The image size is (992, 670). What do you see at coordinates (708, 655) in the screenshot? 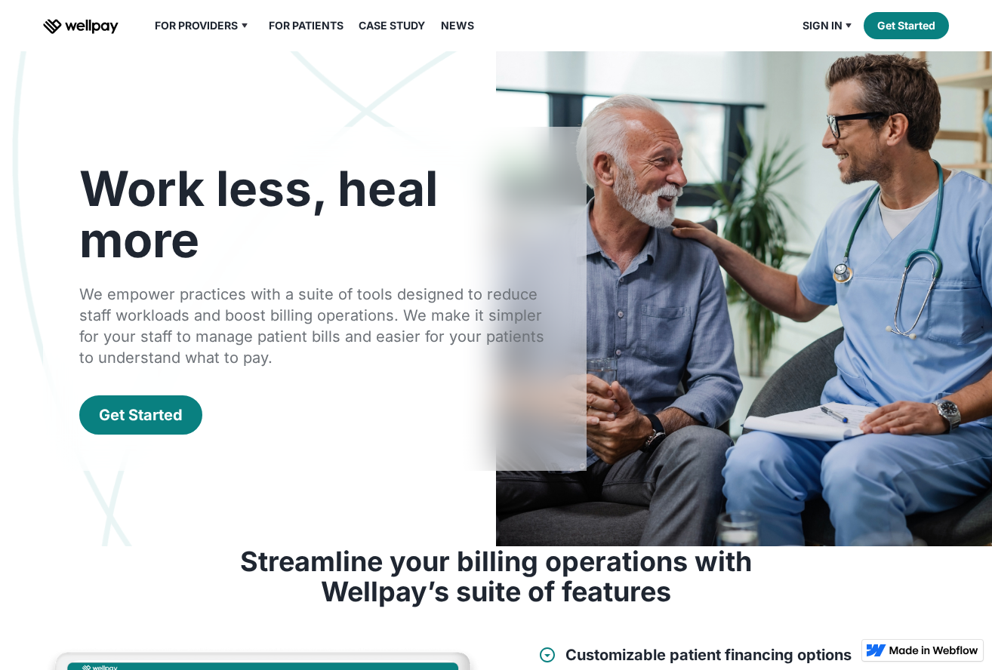
I see `h4: Customizable patient financing options` at bounding box center [708, 655].